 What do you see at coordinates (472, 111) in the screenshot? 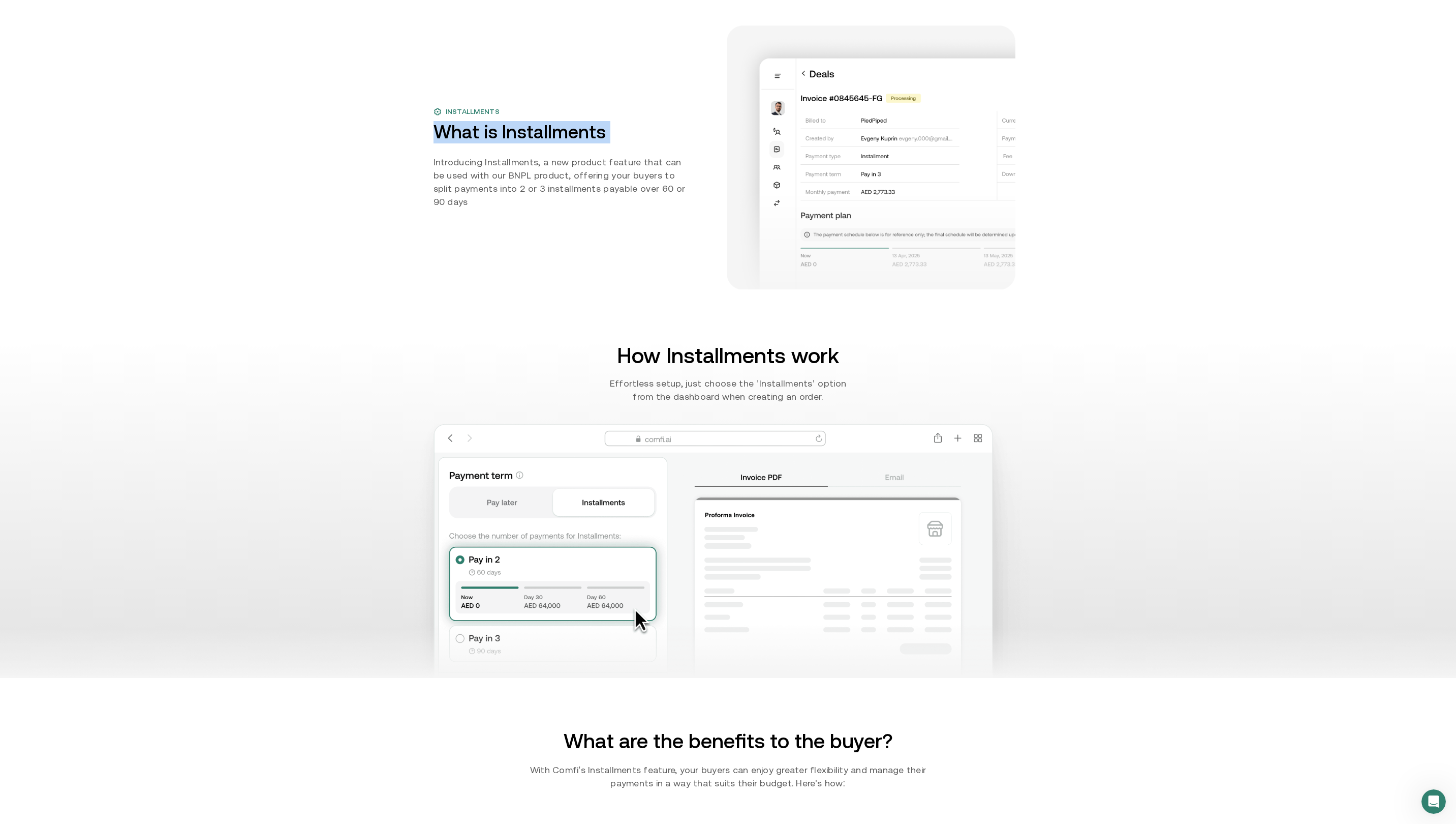
I see `span: Installments` at bounding box center [472, 111].